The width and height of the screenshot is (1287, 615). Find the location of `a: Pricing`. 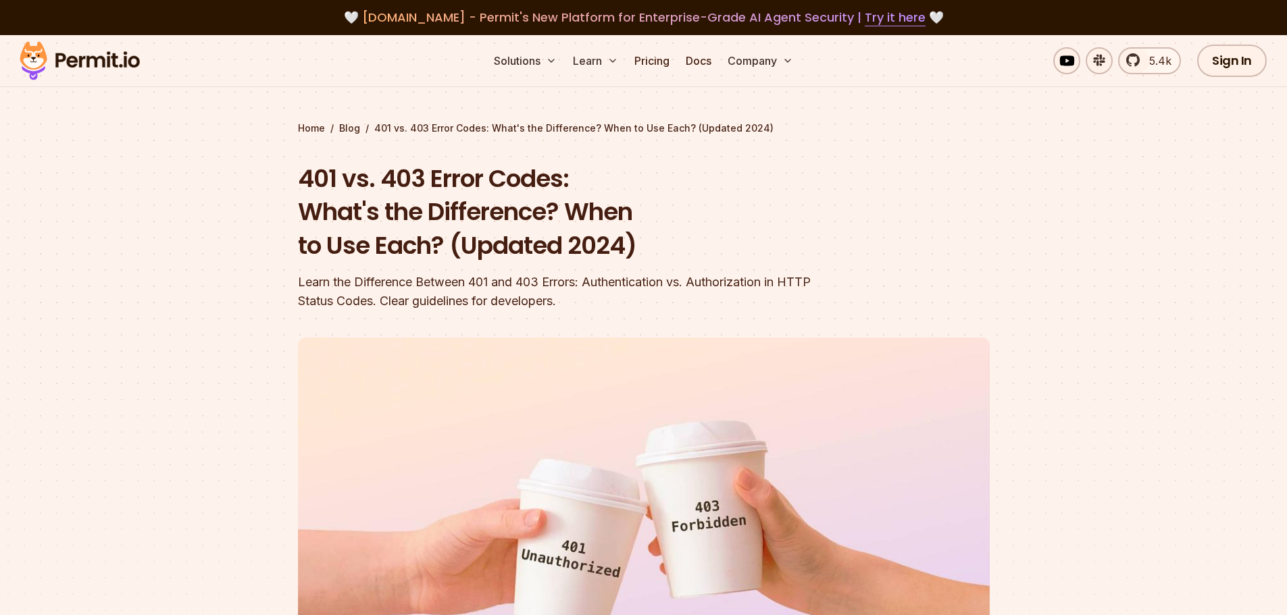

a: Pricing is located at coordinates (652, 61).